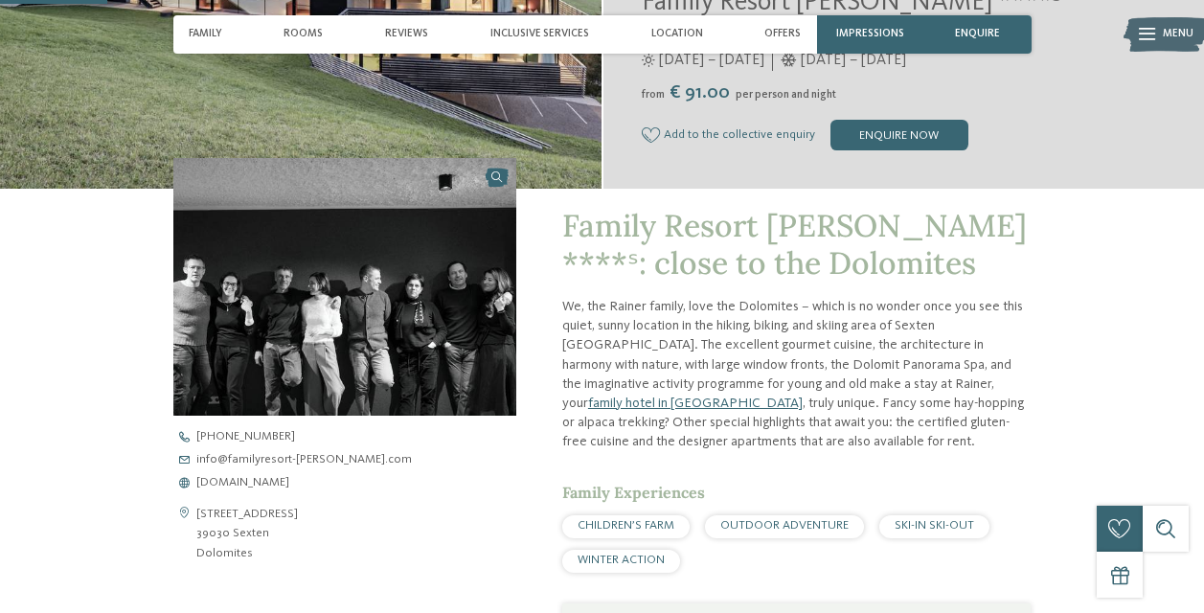 This screenshot has height=613, width=1204. I want to click on p: We, the Rainer family, love the Dolomites – which is no wonder once you see this quiet, sunny loc..., so click(797, 374).